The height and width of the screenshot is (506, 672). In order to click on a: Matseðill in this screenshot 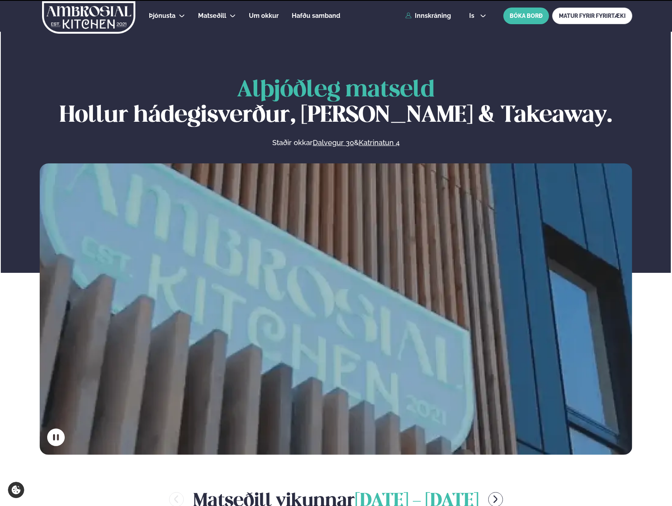, I will do `click(212, 16)`.